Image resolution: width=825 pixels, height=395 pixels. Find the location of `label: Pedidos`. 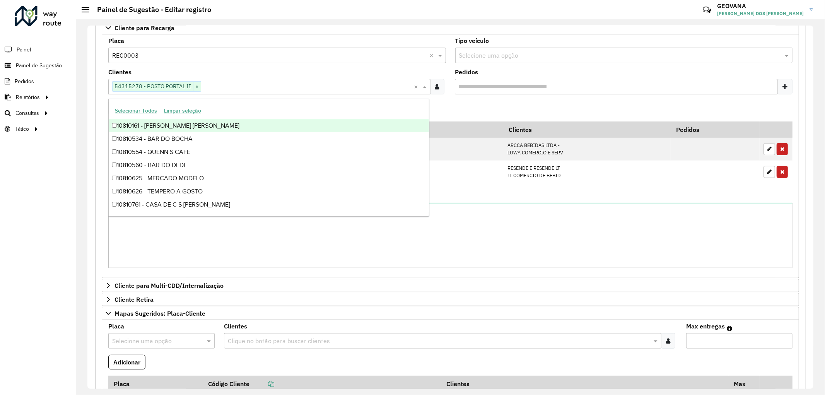

label: Pedidos is located at coordinates (467, 72).